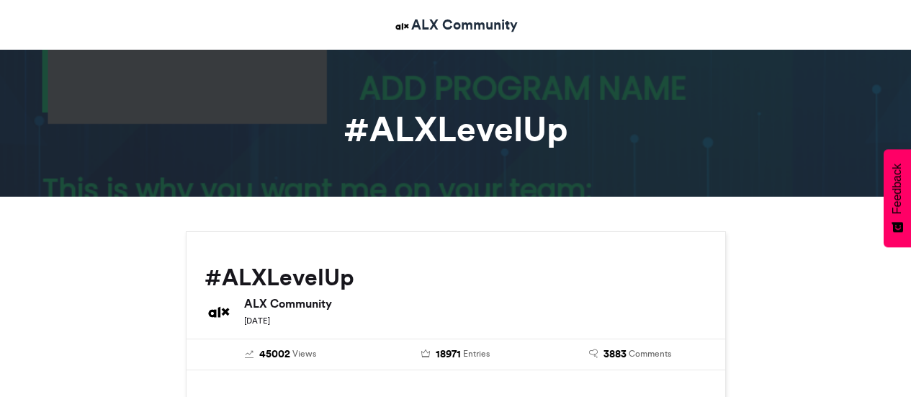 The width and height of the screenshot is (911, 397). What do you see at coordinates (475, 303) in the screenshot?
I see `h6: ALX Community` at bounding box center [475, 303].